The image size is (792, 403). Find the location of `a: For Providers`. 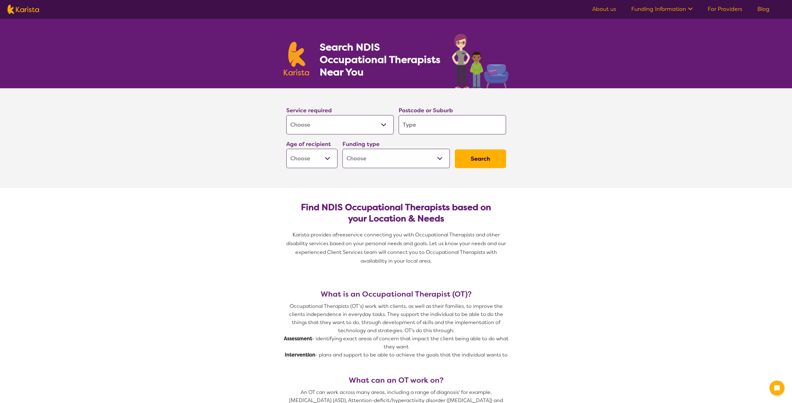

a: For Providers is located at coordinates (725, 9).